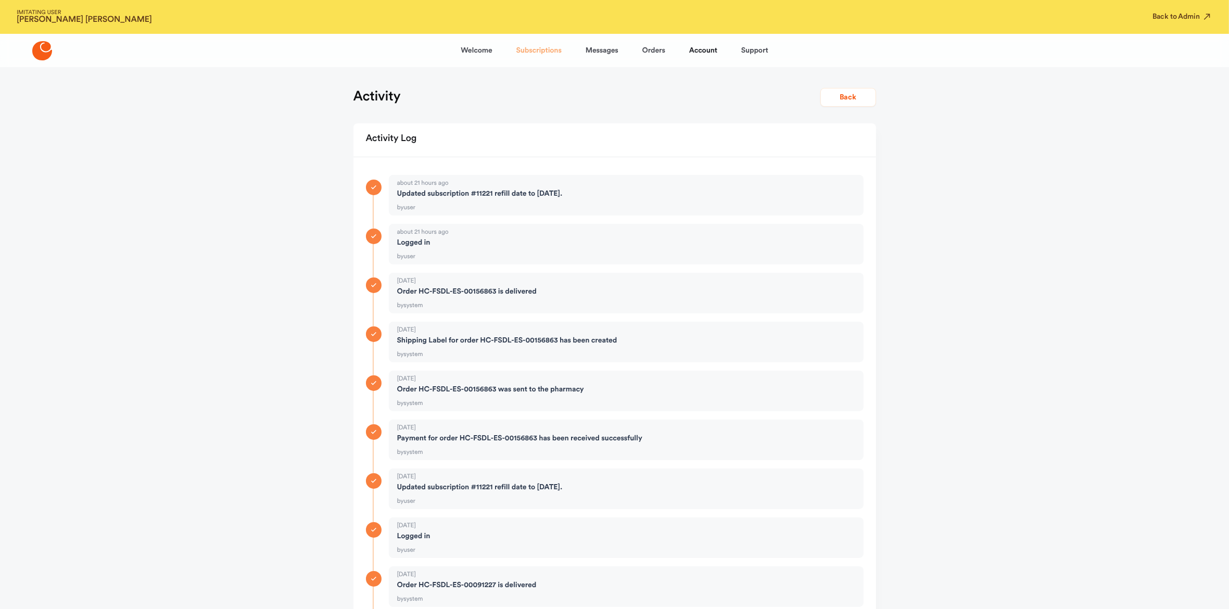 The height and width of the screenshot is (609, 1229). Describe the element at coordinates (476, 51) in the screenshot. I see `a: Welcome` at that location.